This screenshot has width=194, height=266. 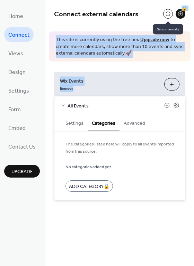 What do you see at coordinates (19, 91) in the screenshot?
I see `span: Settings` at bounding box center [19, 91].